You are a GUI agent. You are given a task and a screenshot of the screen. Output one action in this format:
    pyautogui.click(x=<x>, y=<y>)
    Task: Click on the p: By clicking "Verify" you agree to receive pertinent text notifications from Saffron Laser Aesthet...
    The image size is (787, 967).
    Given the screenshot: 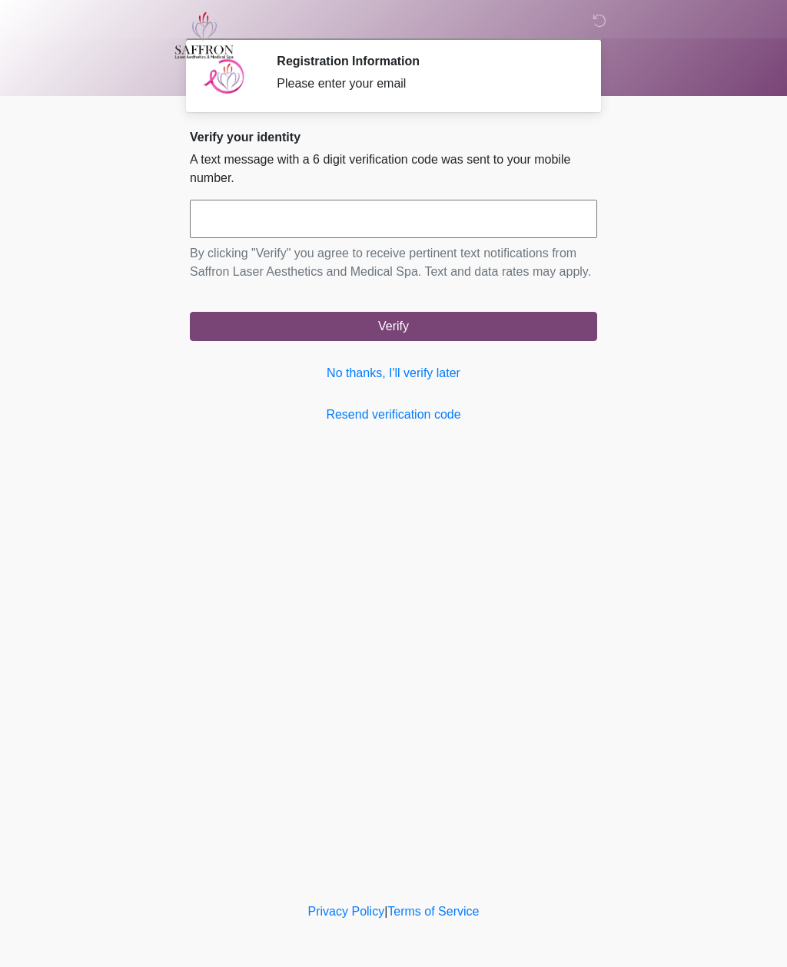 What is the action you would take?
    pyautogui.click(x=393, y=263)
    